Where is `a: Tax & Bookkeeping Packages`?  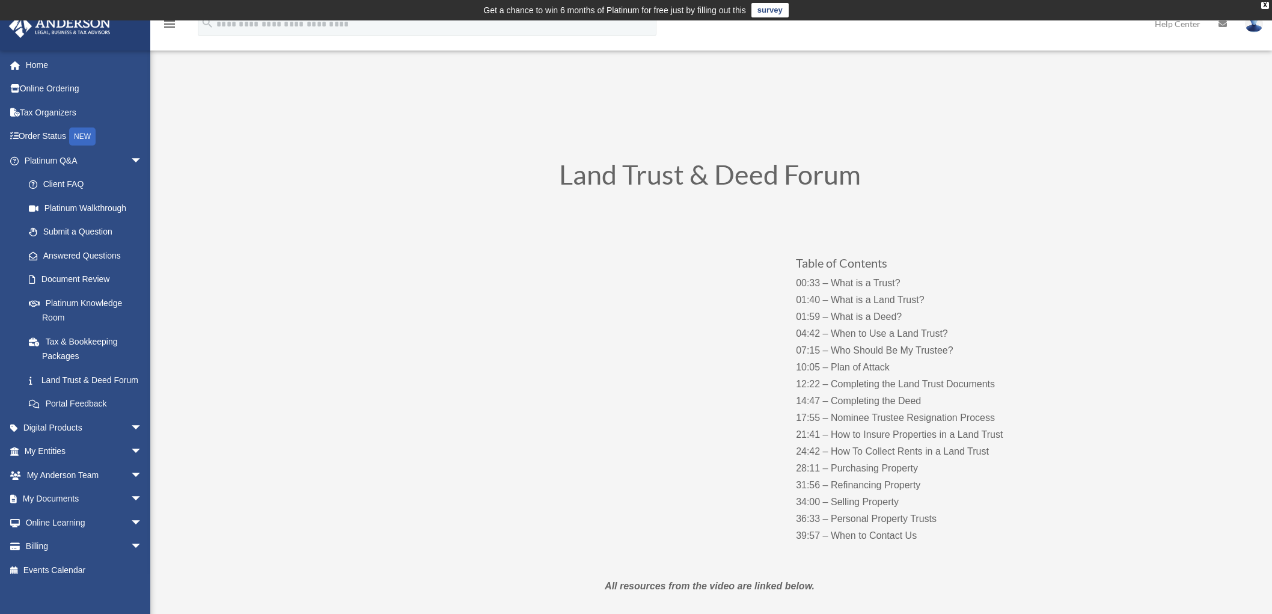 a: Tax & Bookkeeping Packages is located at coordinates (88, 349).